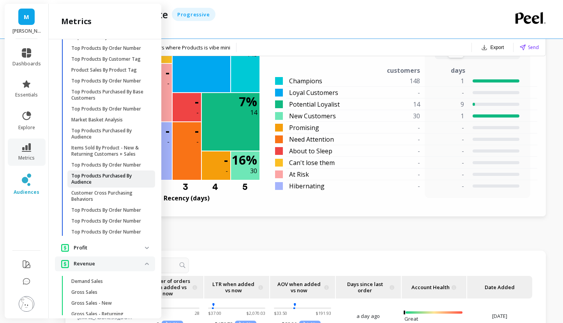 The height and width of the screenshot is (323, 563). What do you see at coordinates (244, 160) in the screenshot?
I see `p: 16 %` at bounding box center [244, 160].